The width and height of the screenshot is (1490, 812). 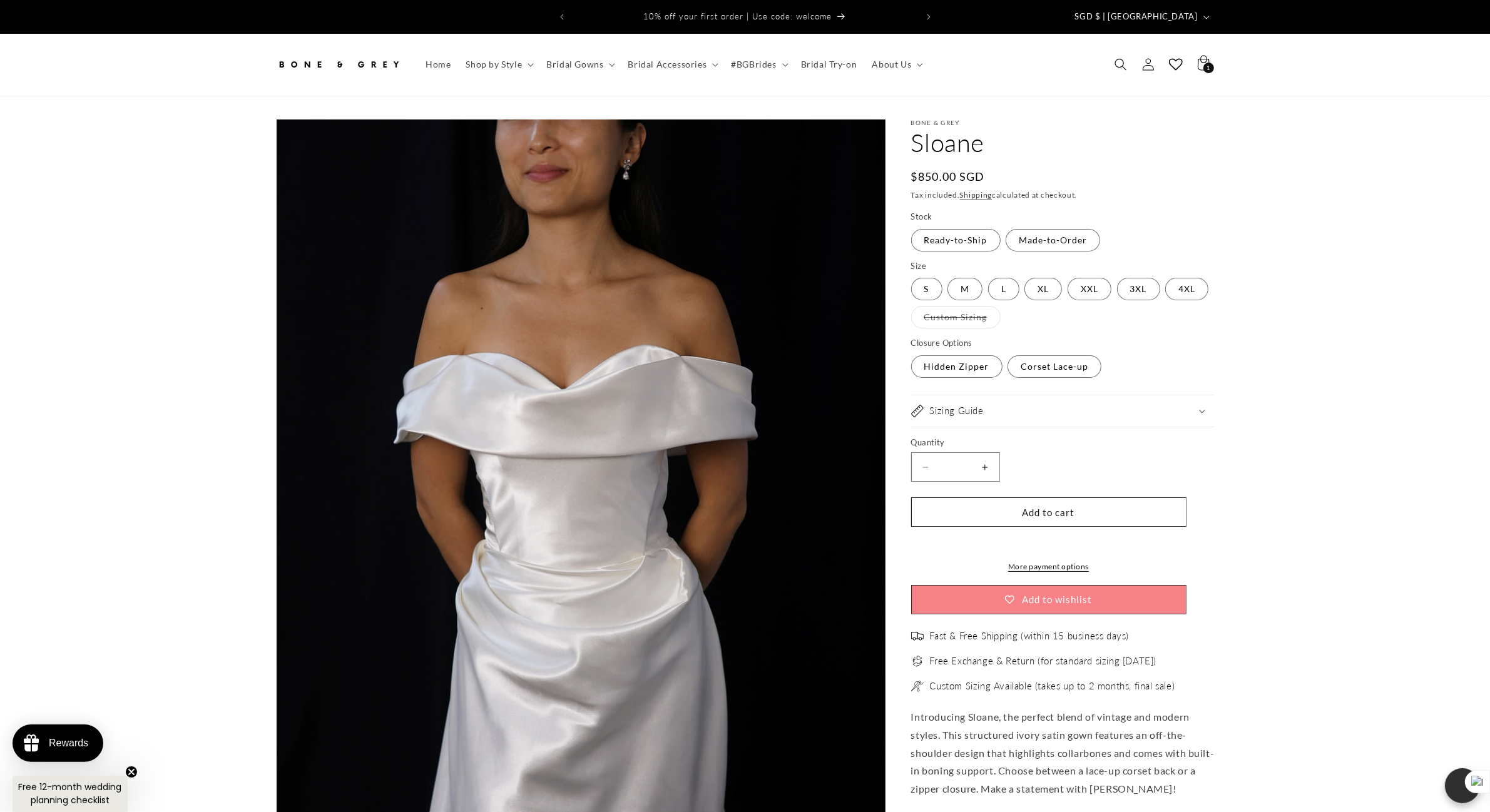 I want to click on summary: Search, so click(x=1121, y=65).